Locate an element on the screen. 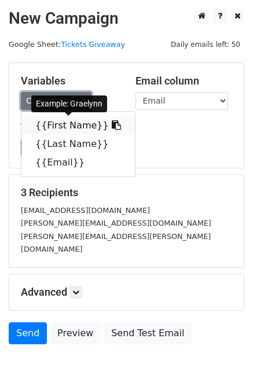 This screenshot has width=253, height=390. a: Daily emails left: 50 is located at coordinates (206, 44).